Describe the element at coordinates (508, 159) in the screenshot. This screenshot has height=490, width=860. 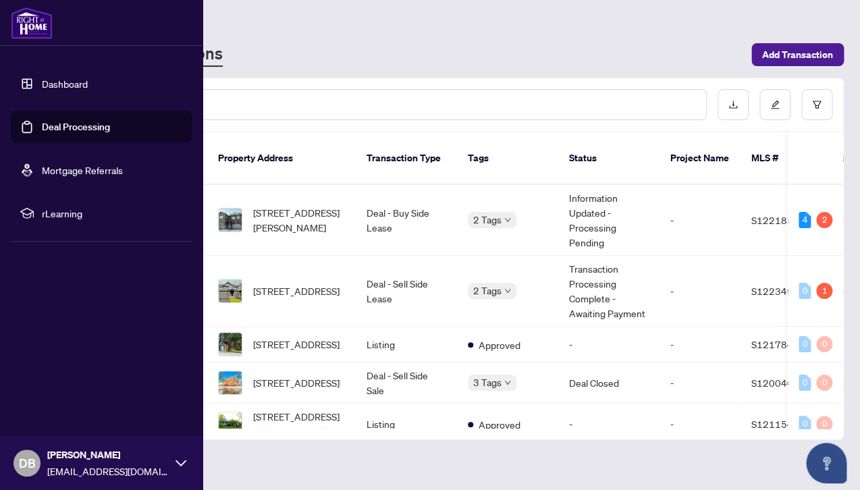
I see `th: Tags` at that location.